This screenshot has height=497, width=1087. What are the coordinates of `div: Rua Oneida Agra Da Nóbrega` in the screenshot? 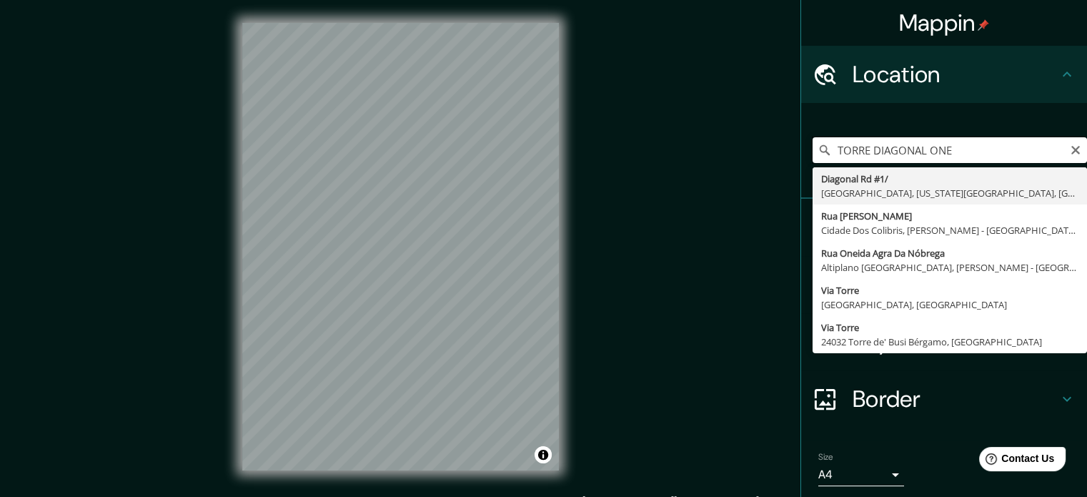 It's located at (950, 253).